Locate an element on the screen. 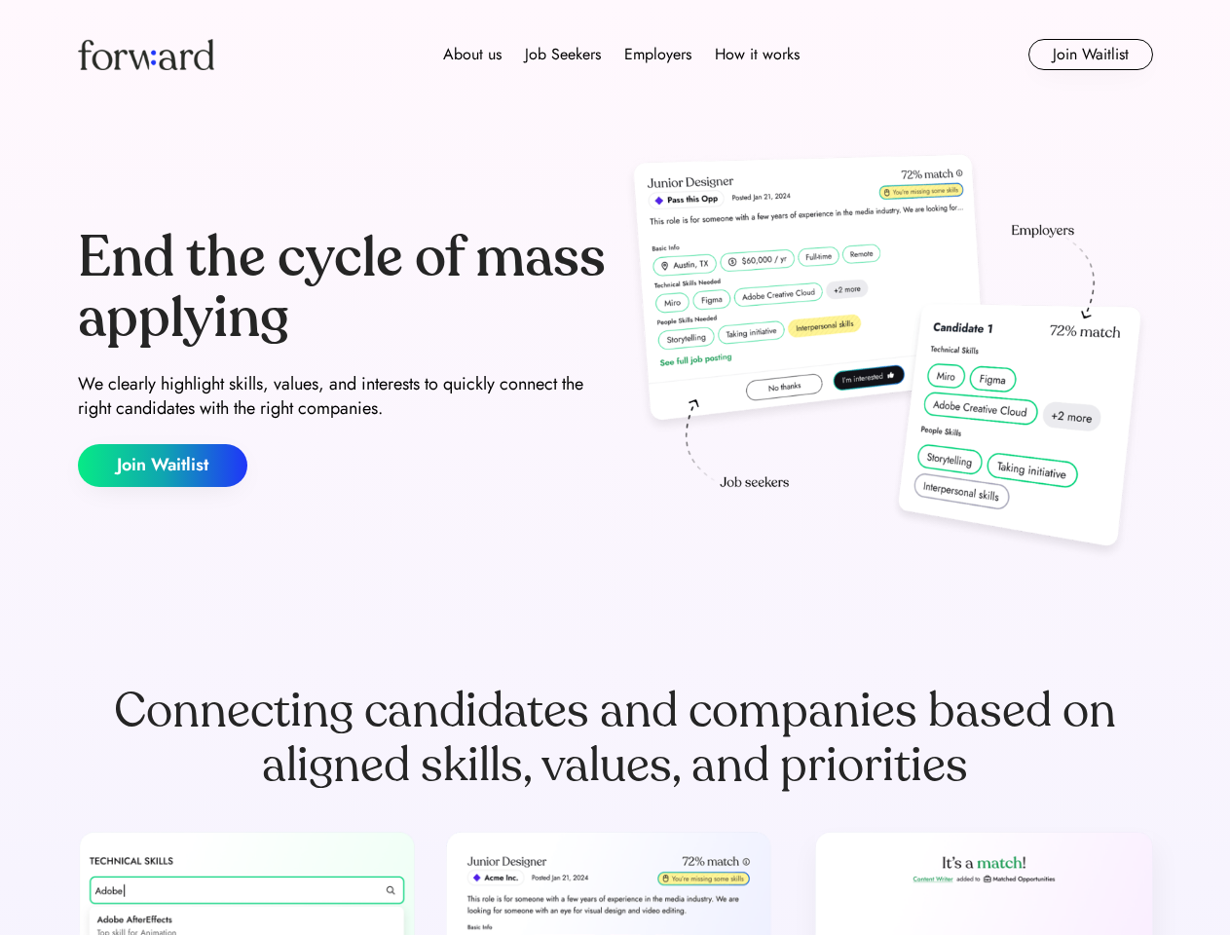 This screenshot has width=1230, height=935. div: About us is located at coordinates (472, 55).